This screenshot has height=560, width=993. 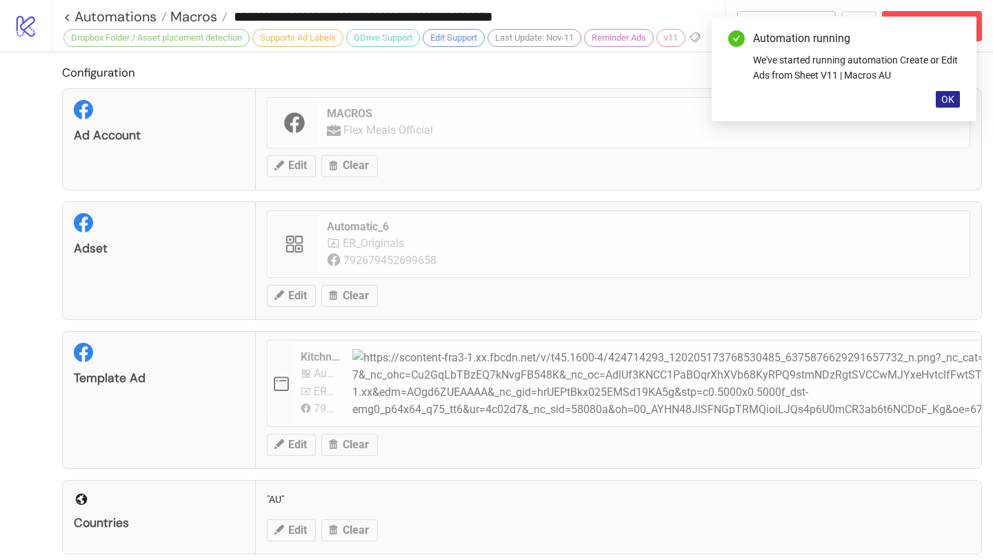 What do you see at coordinates (618, 38) in the screenshot?
I see `div: Reminder Ads` at bounding box center [618, 38].